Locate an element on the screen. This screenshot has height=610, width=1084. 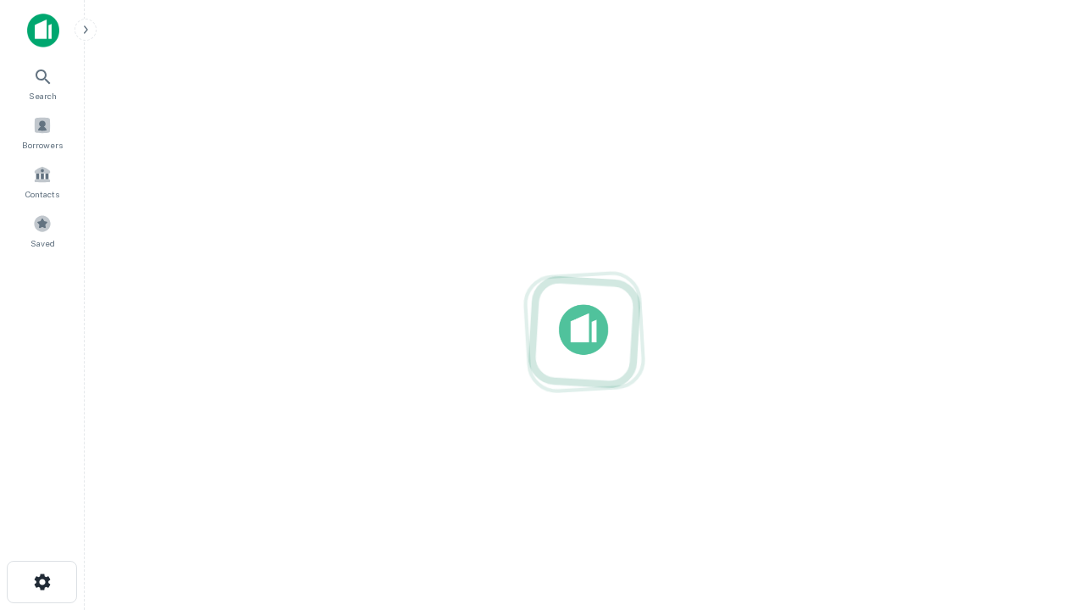
span: Search is located at coordinates (42, 96).